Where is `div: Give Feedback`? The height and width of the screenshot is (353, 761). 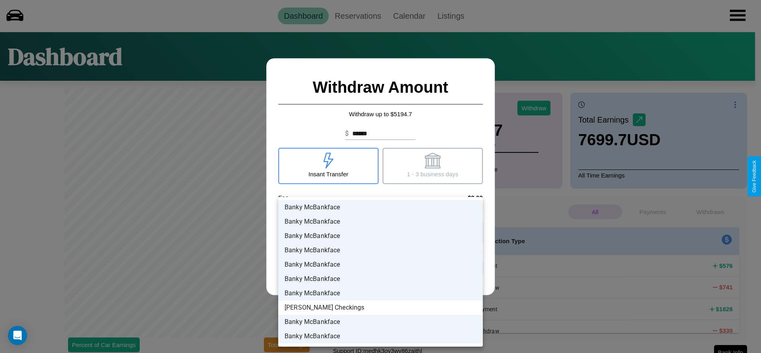 div: Give Feedback is located at coordinates (754, 176).